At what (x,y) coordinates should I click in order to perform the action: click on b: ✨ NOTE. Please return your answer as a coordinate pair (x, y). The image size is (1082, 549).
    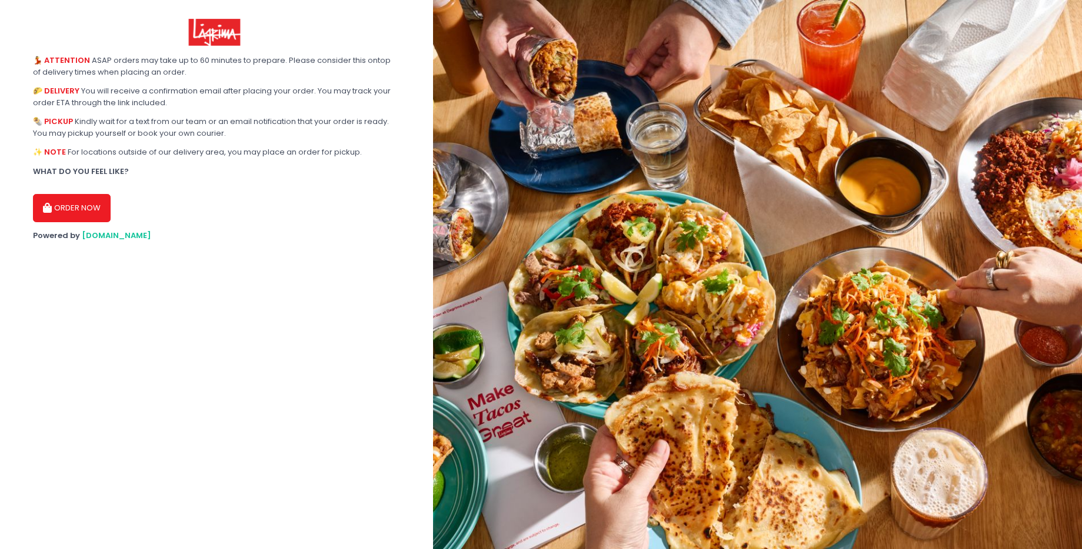
    Looking at the image, I should click on (49, 152).